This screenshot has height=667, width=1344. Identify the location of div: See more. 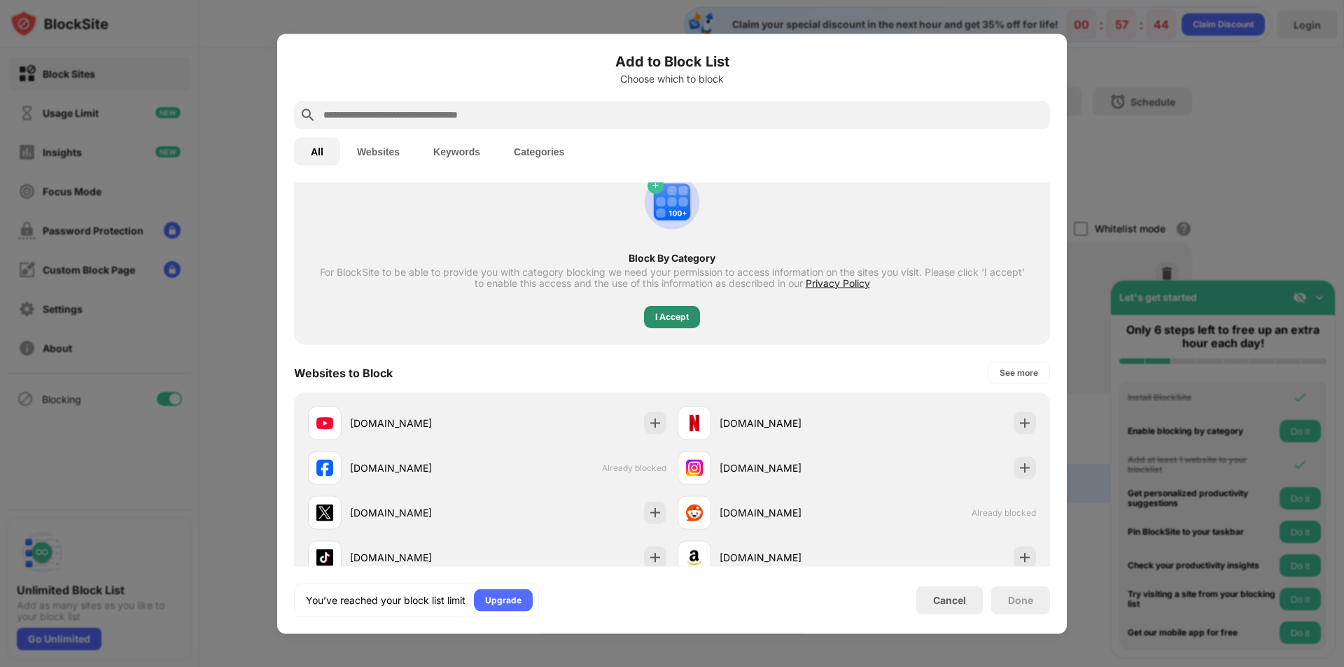
(1018, 372).